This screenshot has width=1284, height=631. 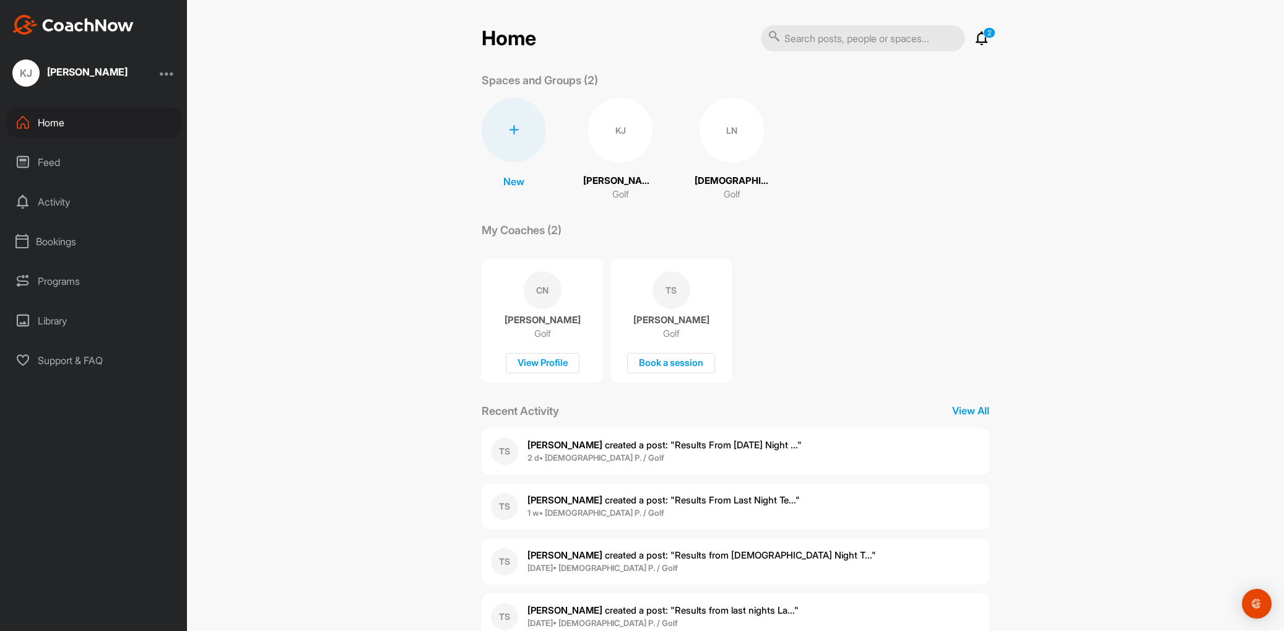 What do you see at coordinates (1257, 604) in the screenshot?
I see `div: Open Intercom Messenger` at bounding box center [1257, 604].